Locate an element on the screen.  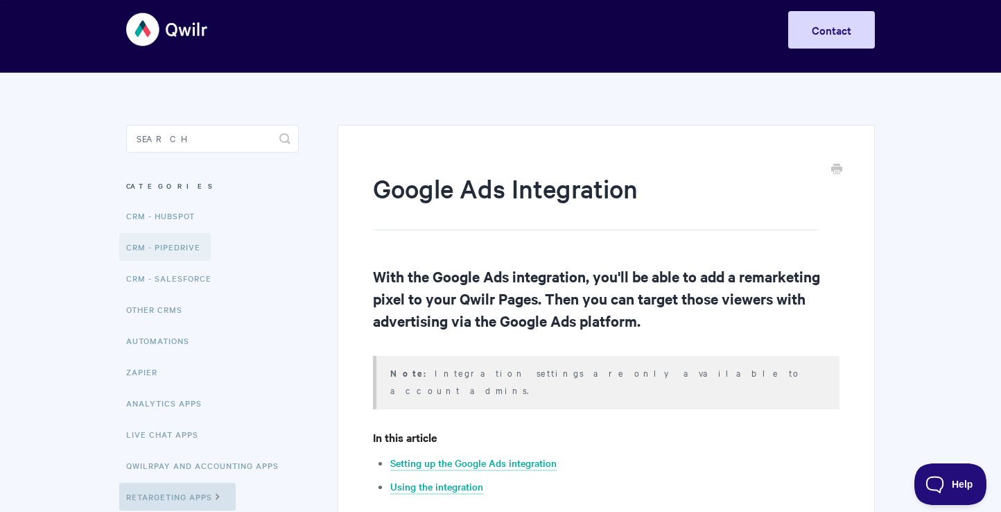
h1: Google Ads Integration is located at coordinates (596, 200).